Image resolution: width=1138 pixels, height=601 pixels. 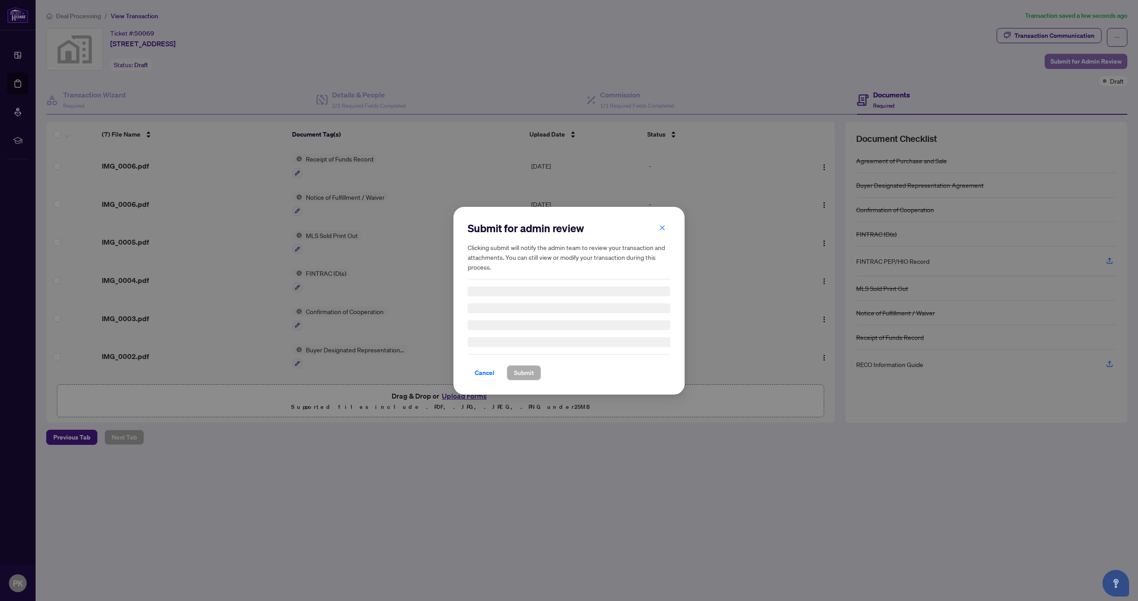 What do you see at coordinates (485, 373) in the screenshot?
I see `button: Cancel` at bounding box center [485, 373].